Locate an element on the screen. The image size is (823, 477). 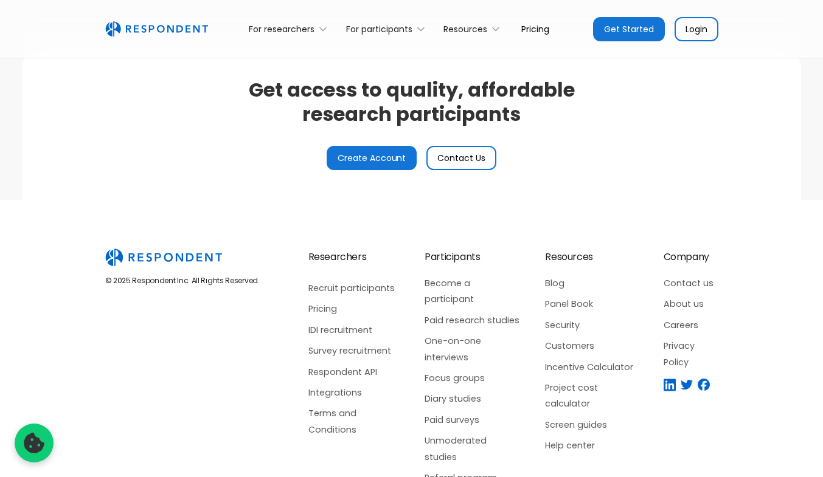
a: Login is located at coordinates (696, 29).